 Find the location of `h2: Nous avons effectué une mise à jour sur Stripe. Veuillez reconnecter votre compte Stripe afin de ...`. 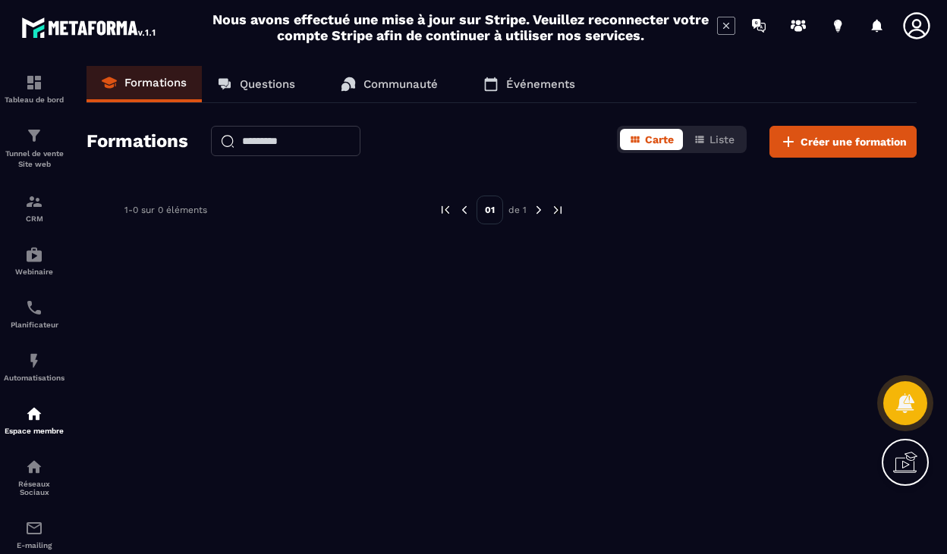

h2: Nous avons effectué une mise à jour sur Stripe. Veuillez reconnecter votre compte Stripe afin de ... is located at coordinates (460, 27).